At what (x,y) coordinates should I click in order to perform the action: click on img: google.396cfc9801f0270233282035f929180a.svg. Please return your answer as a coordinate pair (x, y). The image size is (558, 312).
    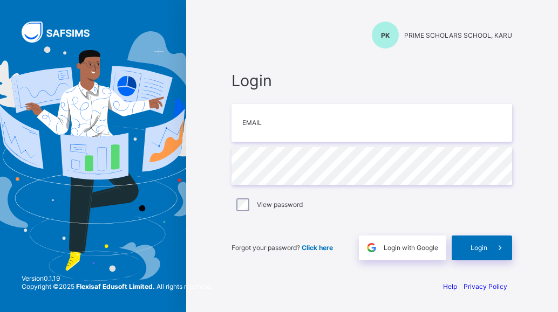
    Looking at the image, I should click on (371, 248).